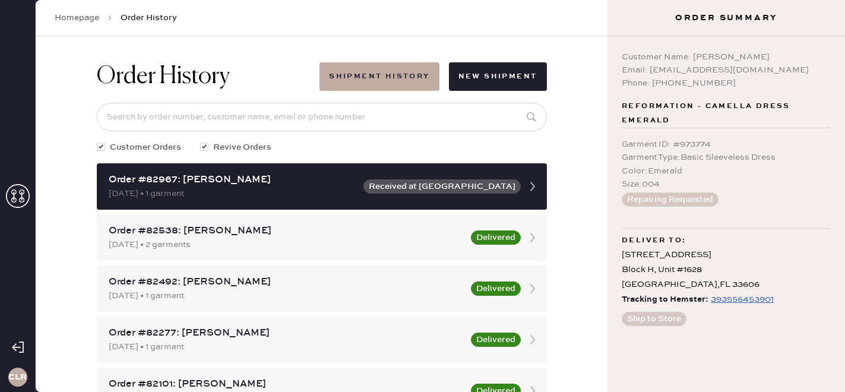 This screenshot has height=392, width=845. What do you see at coordinates (726, 171) in the screenshot?
I see `div: Color : Emerald` at bounding box center [726, 171].